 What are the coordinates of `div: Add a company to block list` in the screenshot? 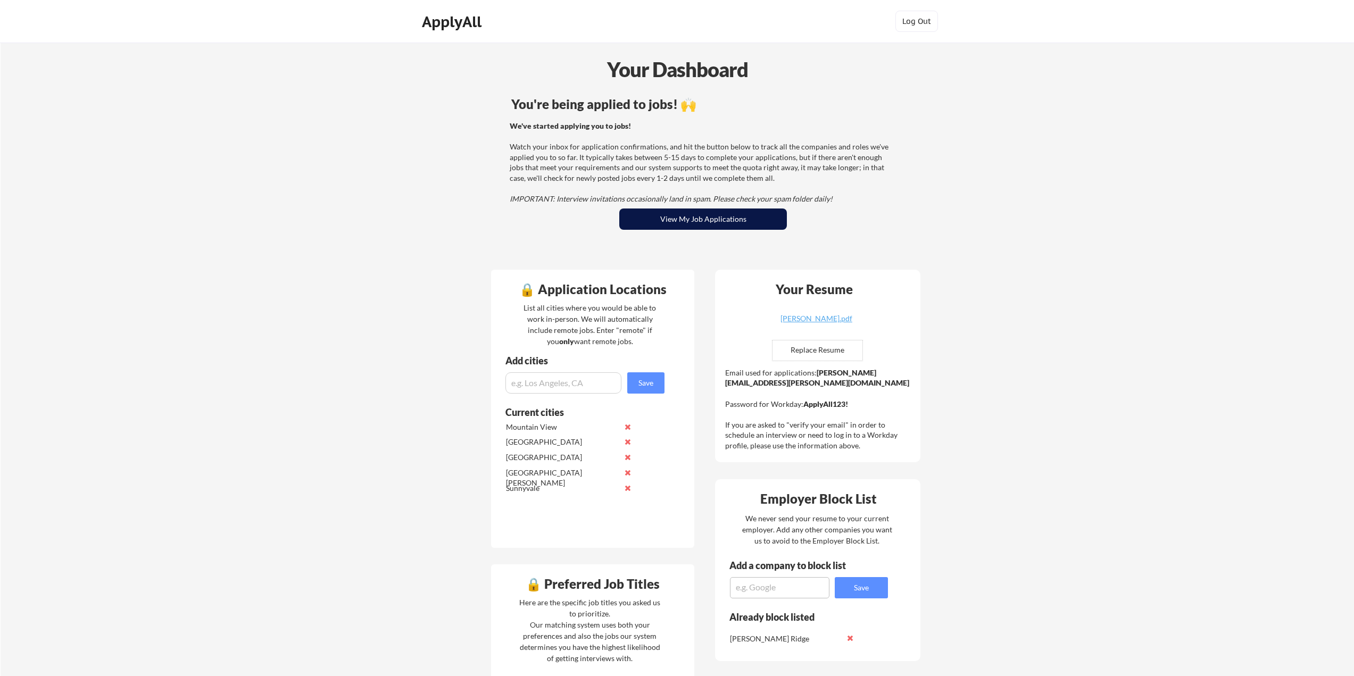 It's located at (796, 566).